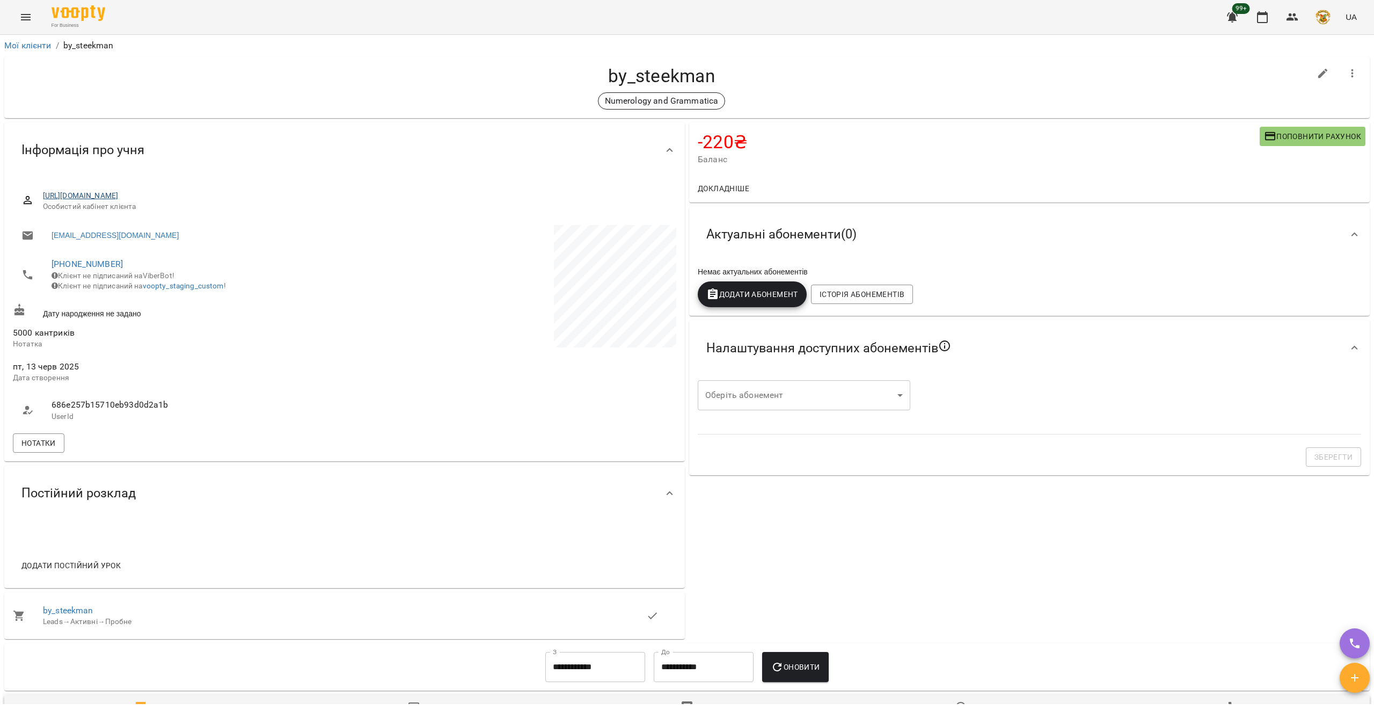  What do you see at coordinates (178, 311) in the screenshot?
I see `div: Дату народження не задано` at bounding box center [178, 311].